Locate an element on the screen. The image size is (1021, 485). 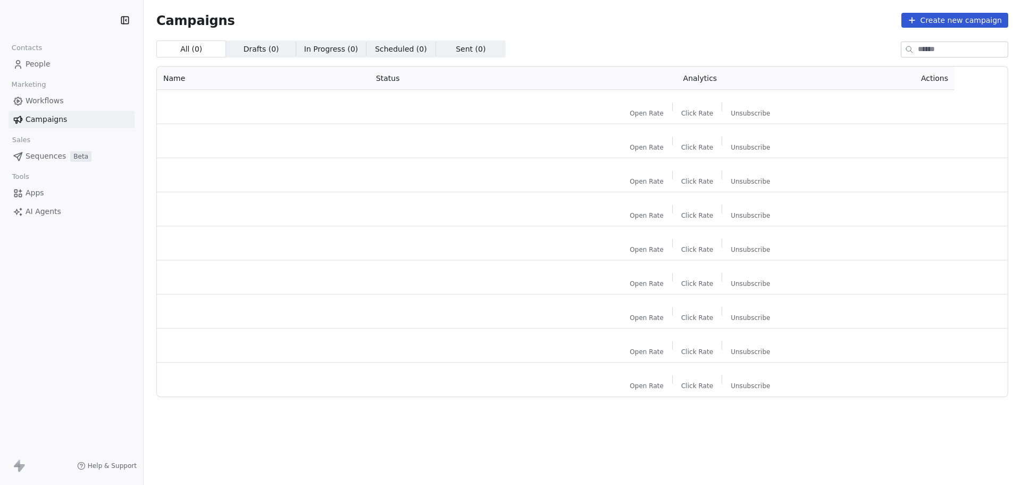
span: Workflows is located at coordinates (45, 101).